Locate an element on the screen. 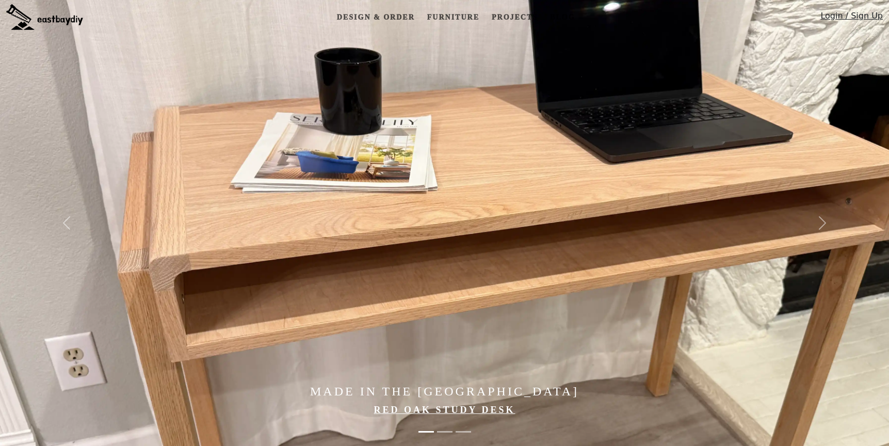 Image resolution: width=889 pixels, height=446 pixels. a: Projects is located at coordinates (514, 17).